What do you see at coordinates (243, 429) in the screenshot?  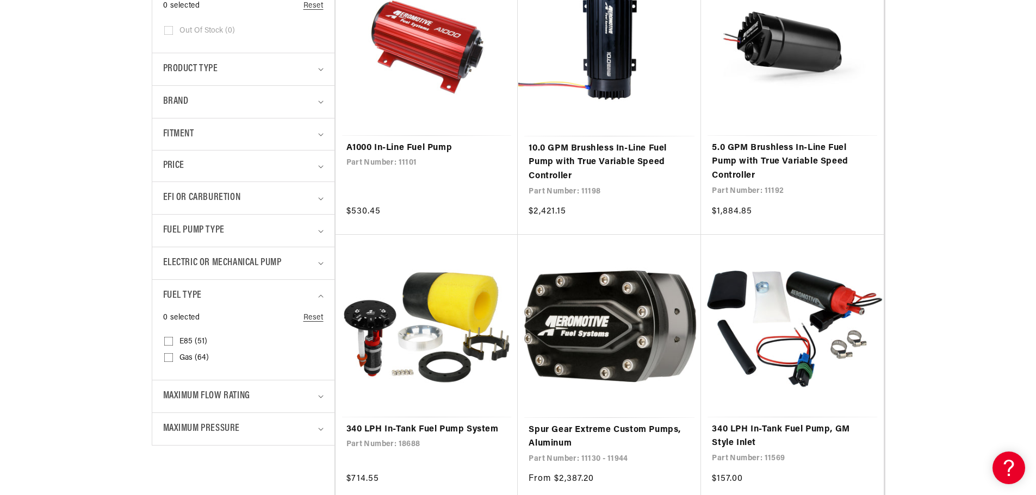 I see `summary: Maximum Pressure (0 selected)` at bounding box center [243, 429].